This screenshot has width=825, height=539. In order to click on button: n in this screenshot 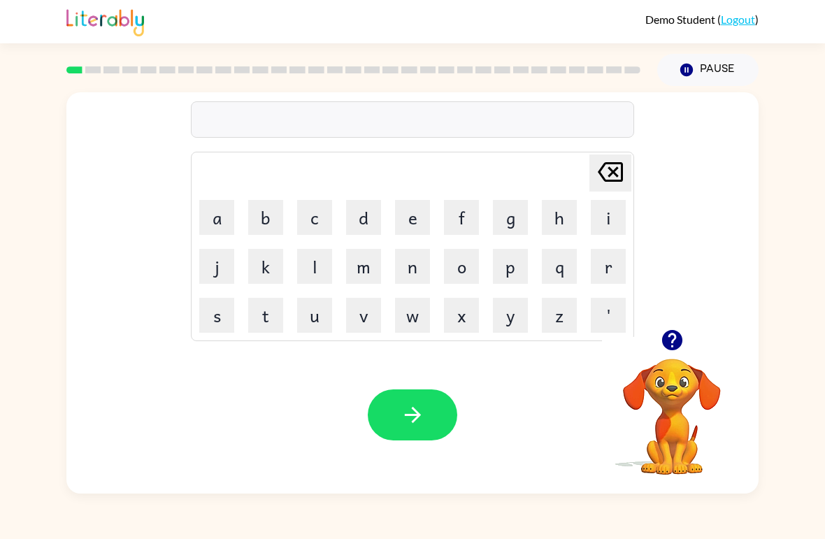, I will do `click(412, 266)`.